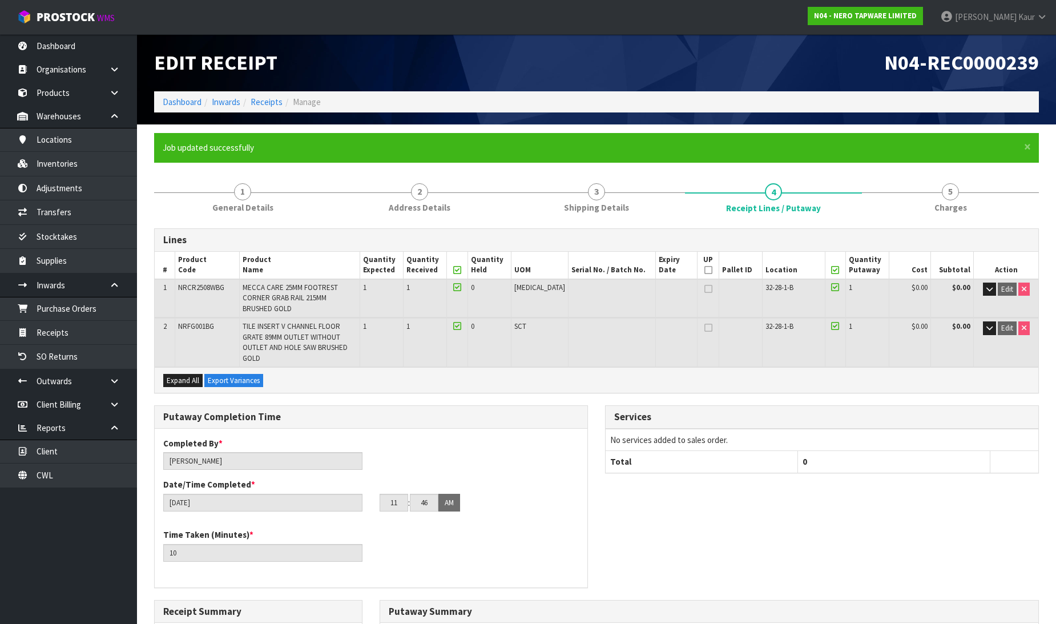  Describe the element at coordinates (216, 62) in the screenshot. I see `span: Edit Receipt` at that location.